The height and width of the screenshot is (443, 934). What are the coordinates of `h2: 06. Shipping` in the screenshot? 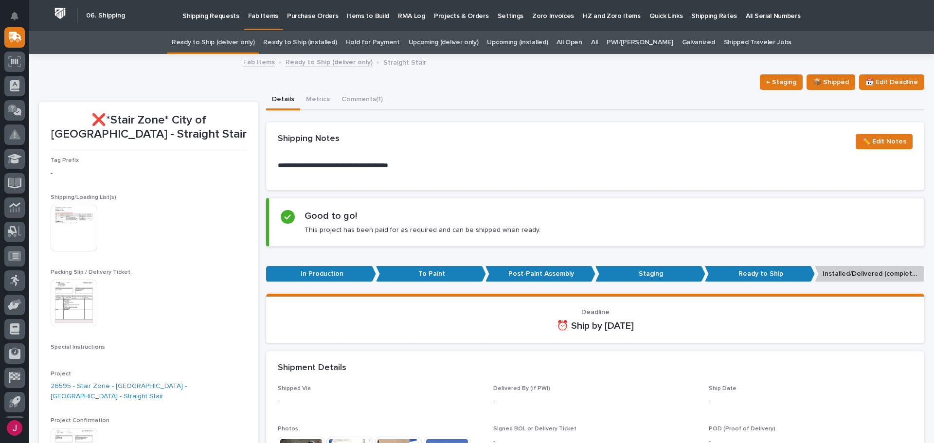 It's located at (106, 16).